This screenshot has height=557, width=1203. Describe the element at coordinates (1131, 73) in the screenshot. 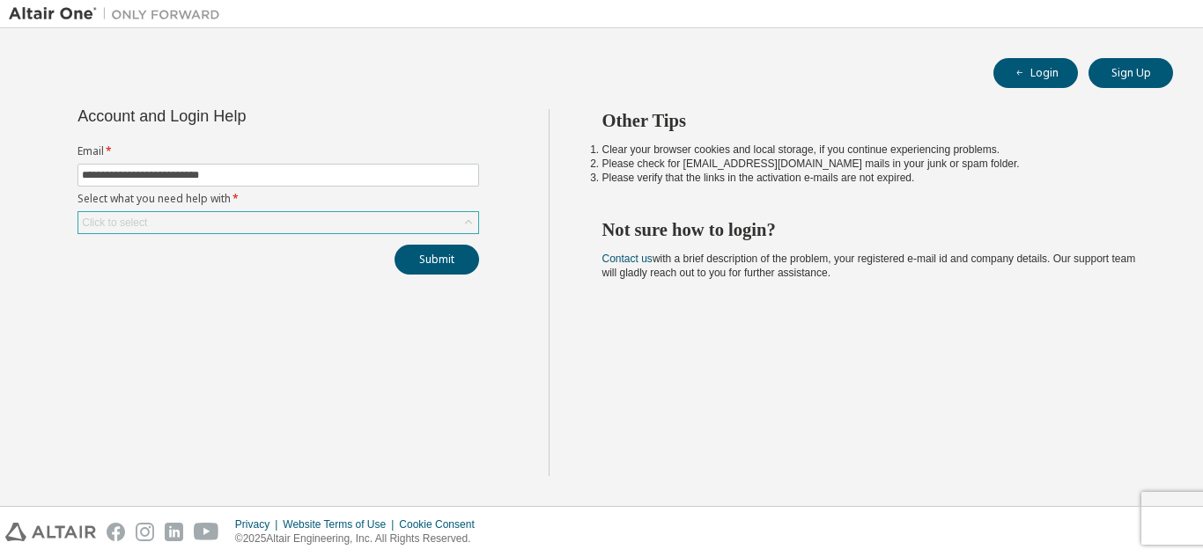

I see `button: Sign Up` at that location.